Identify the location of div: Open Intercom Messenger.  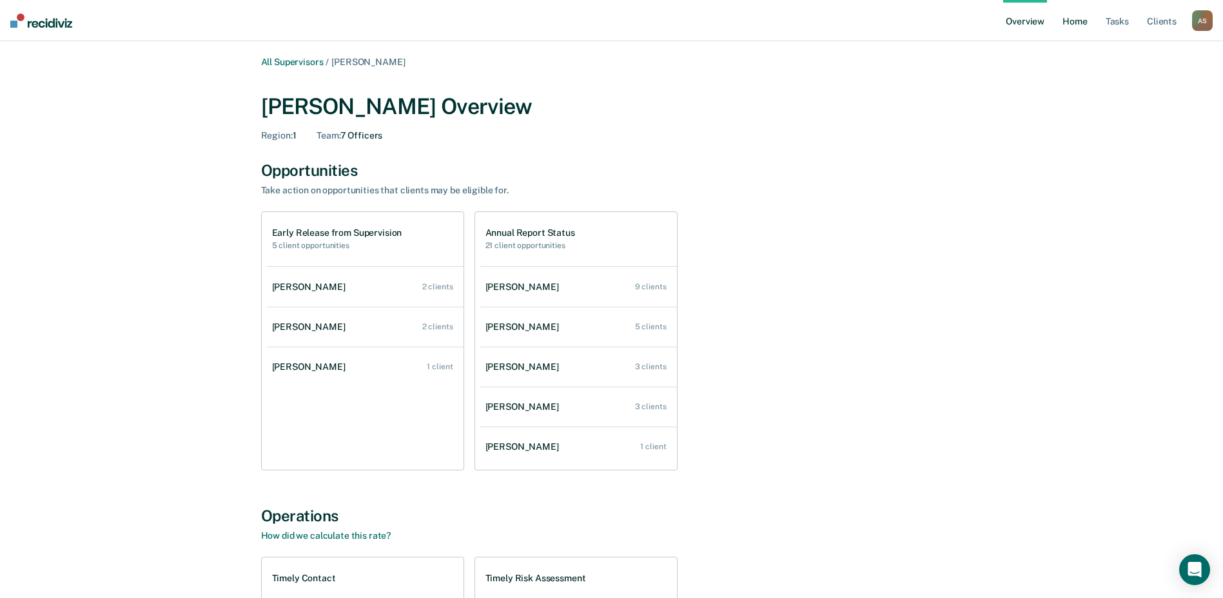
(1195, 570).